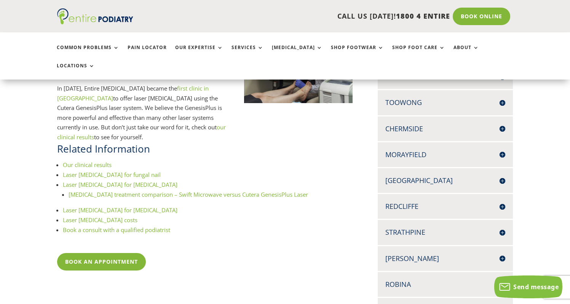 The height and width of the screenshot is (304, 570). I want to click on h4: Toowong, so click(445, 102).